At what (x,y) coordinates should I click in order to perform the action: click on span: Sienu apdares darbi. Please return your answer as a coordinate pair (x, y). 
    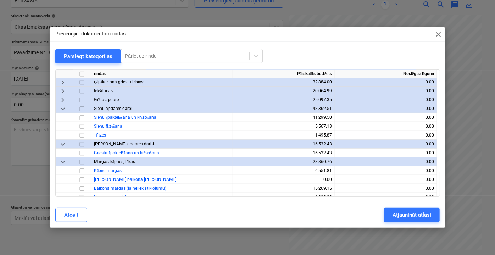
    Looking at the image, I should click on (113, 108).